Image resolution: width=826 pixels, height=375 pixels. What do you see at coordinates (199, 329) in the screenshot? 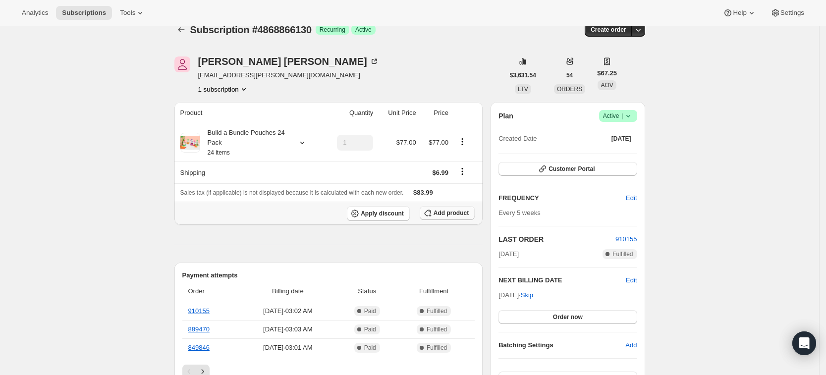
I see `a: 889470` at bounding box center [199, 329].